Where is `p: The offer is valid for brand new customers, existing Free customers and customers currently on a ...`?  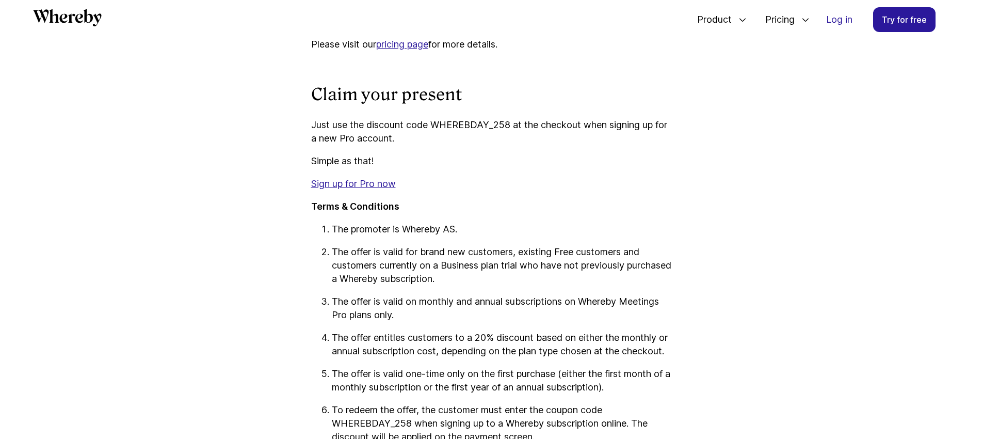
p: The offer is valid for brand new customers, existing Free customers and customers currently on a ... is located at coordinates (502, 265).